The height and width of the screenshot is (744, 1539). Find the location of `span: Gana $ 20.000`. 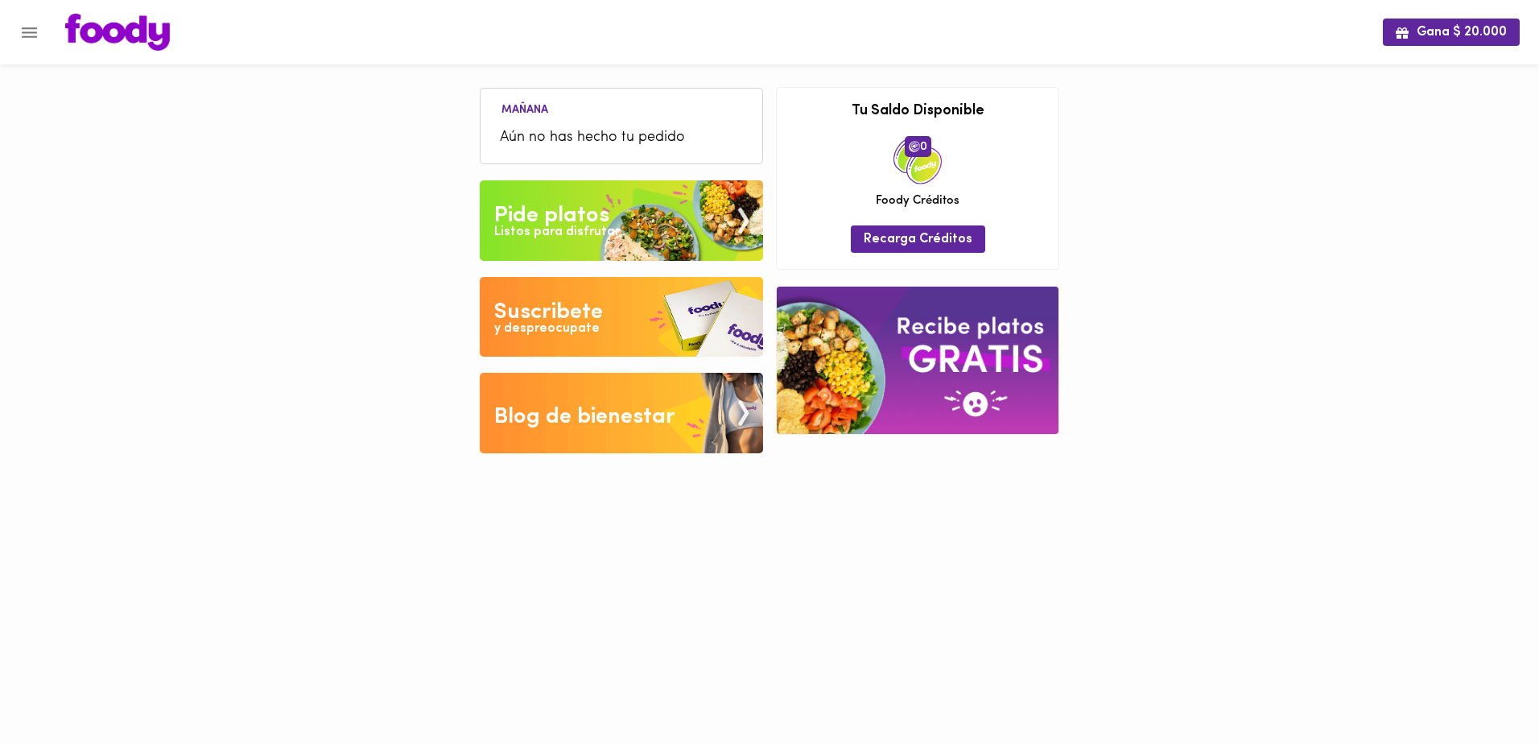

span: Gana $ 20.000 is located at coordinates (1451, 32).